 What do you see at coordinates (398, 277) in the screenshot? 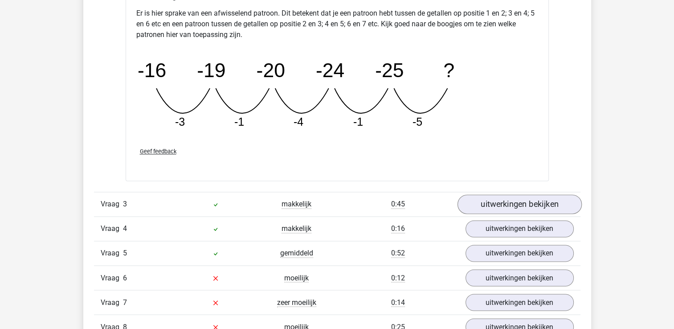
I see `span: 0:12` at bounding box center [398, 277].